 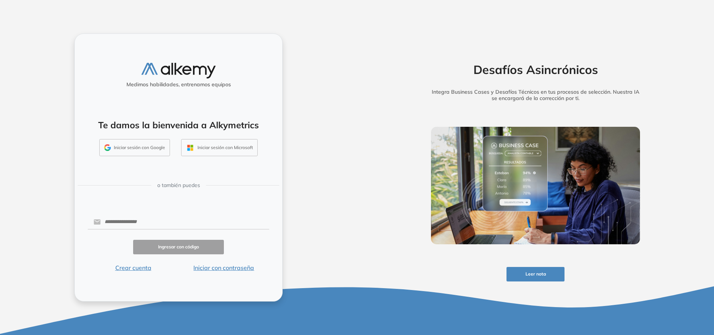 I want to click on img: GMAIL_ICON, so click(x=108, y=148).